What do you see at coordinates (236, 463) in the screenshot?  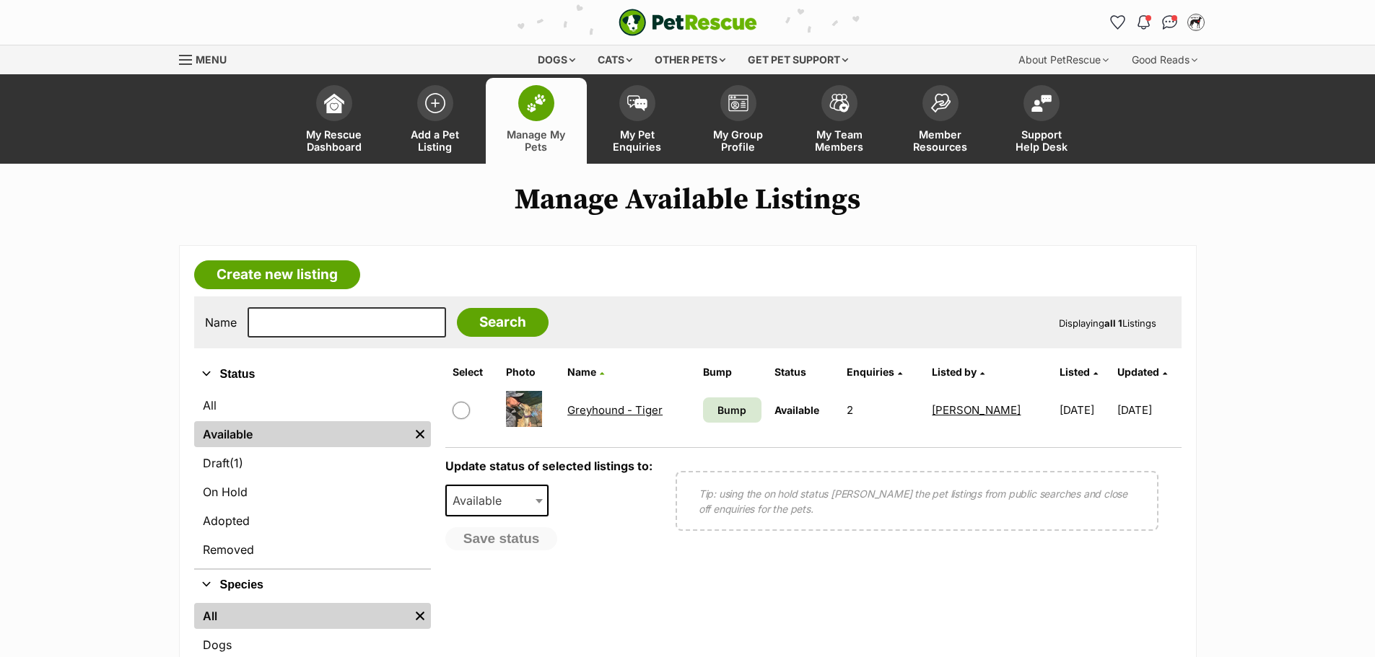 I see `span: (1)` at bounding box center [236, 463].